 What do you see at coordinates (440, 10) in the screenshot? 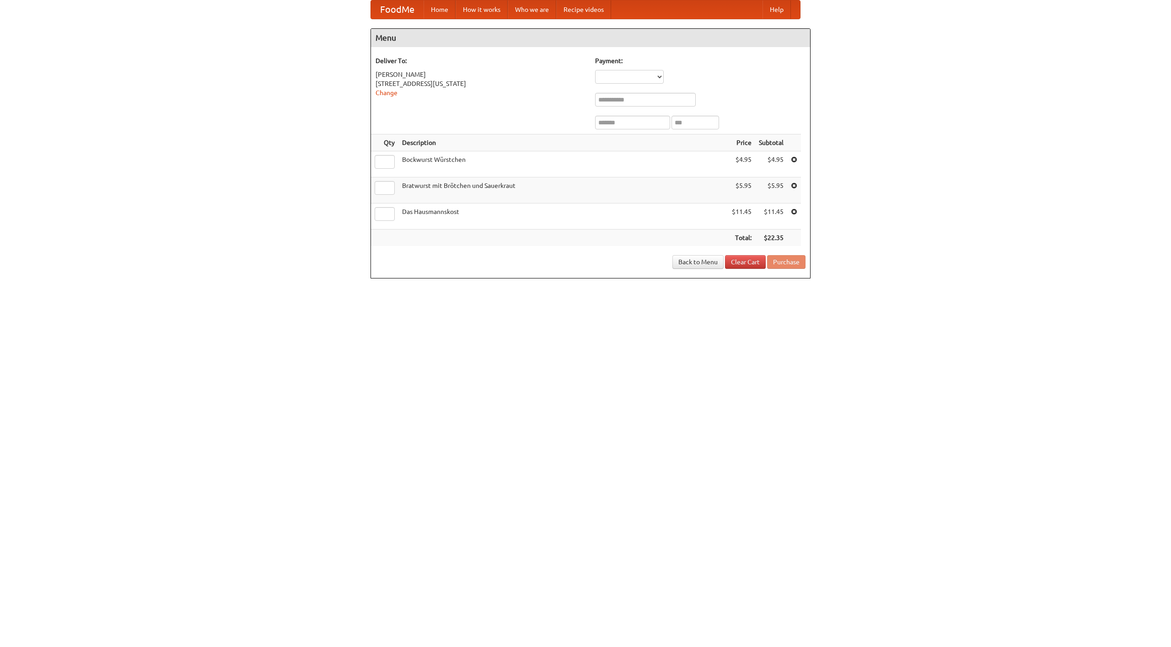
I see `a: Home` at bounding box center [440, 10].